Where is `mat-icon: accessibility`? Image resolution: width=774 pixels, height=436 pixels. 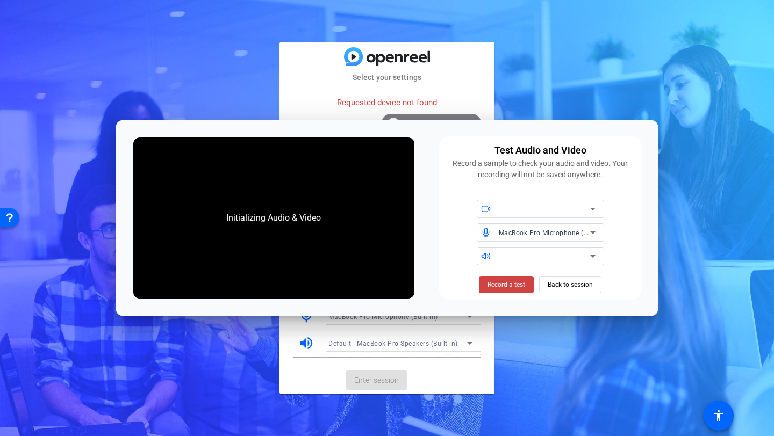
mat-icon: accessibility is located at coordinates (718, 416).